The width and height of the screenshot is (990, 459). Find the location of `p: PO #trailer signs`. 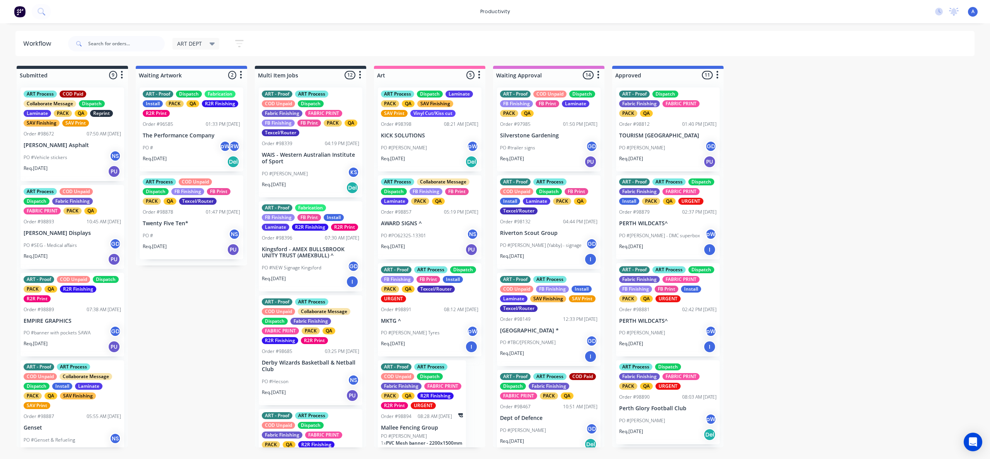

p: PO #trailer signs is located at coordinates (518, 148).